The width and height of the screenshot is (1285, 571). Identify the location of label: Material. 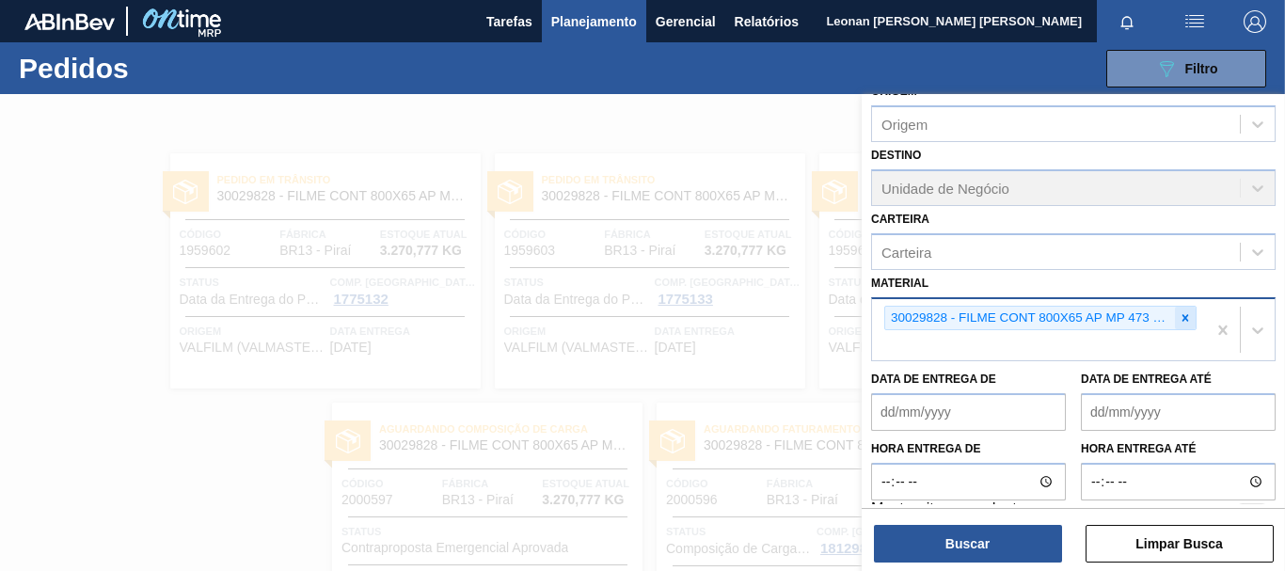
(899, 283).